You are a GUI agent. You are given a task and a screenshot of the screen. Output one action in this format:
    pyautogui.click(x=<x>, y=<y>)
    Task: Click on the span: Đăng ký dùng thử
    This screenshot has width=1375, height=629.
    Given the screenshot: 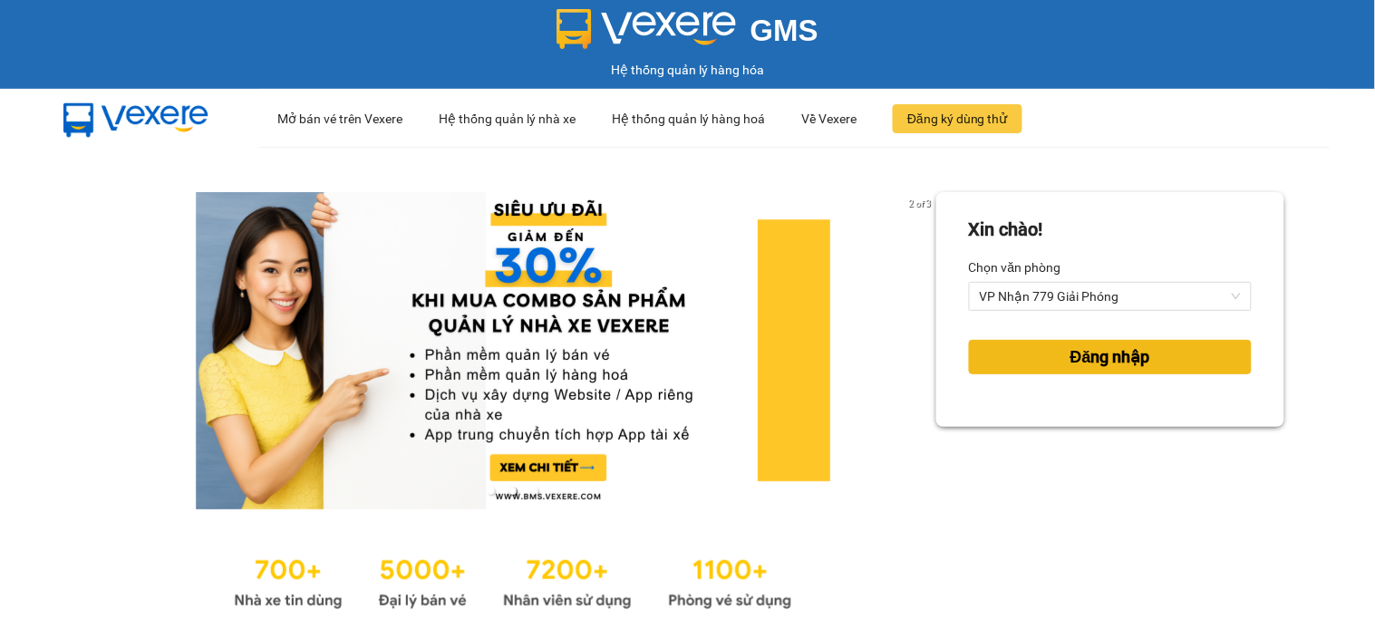 What is the action you would take?
    pyautogui.click(x=957, y=119)
    